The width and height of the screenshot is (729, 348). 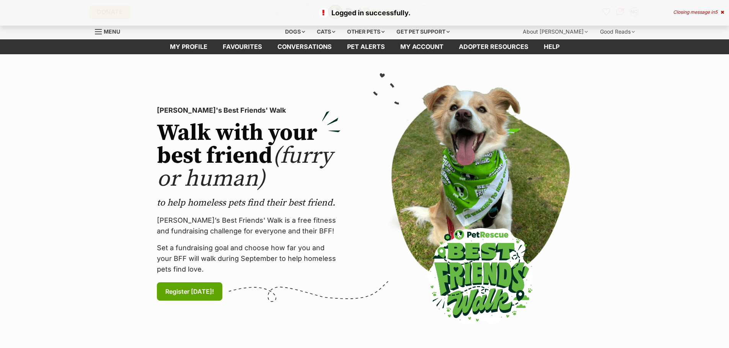 What do you see at coordinates (366, 47) in the screenshot?
I see `a: Pet alerts` at bounding box center [366, 47].